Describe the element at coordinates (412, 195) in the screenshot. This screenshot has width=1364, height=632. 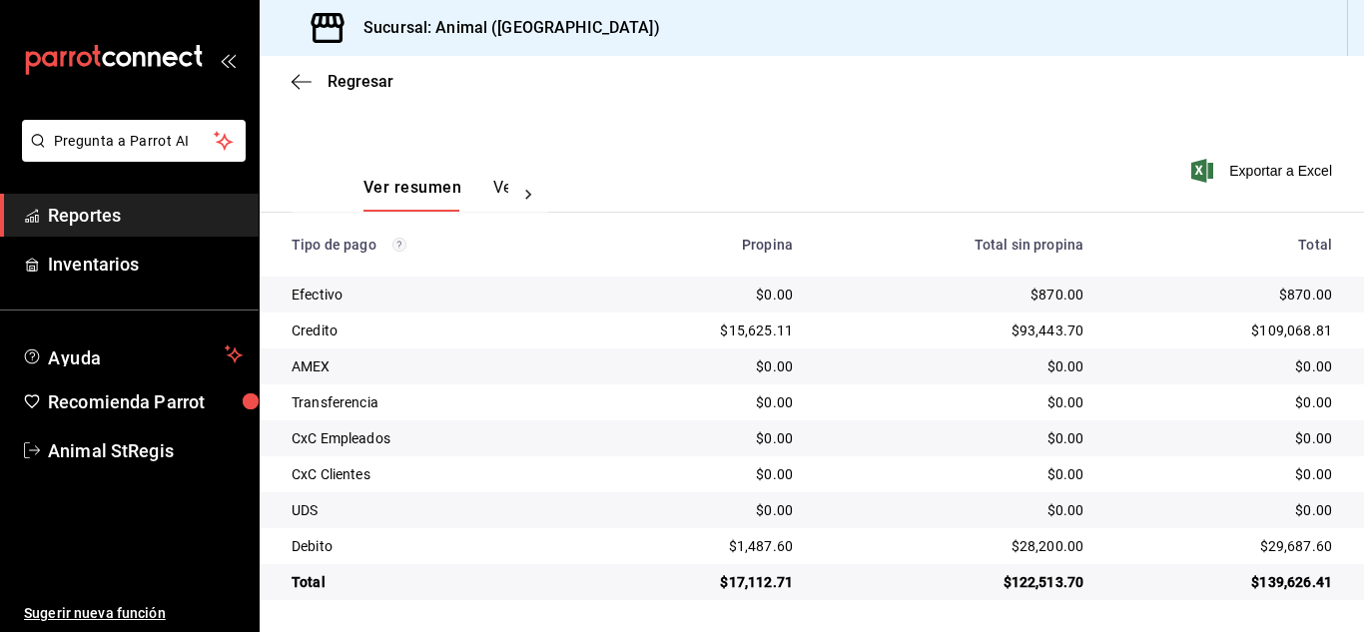
I see `button: Ver resumen` at that location.